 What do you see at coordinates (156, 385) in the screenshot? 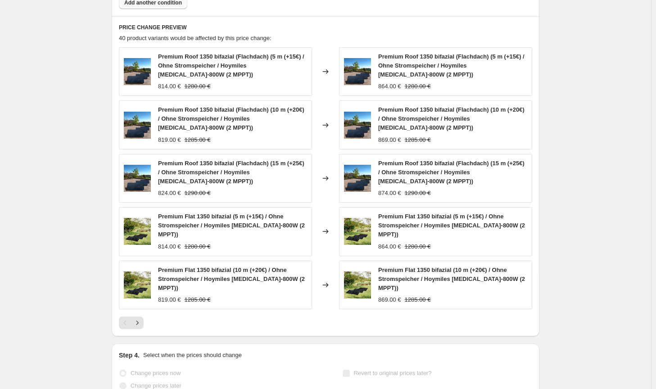
I see `span: Change prices later` at bounding box center [156, 385].